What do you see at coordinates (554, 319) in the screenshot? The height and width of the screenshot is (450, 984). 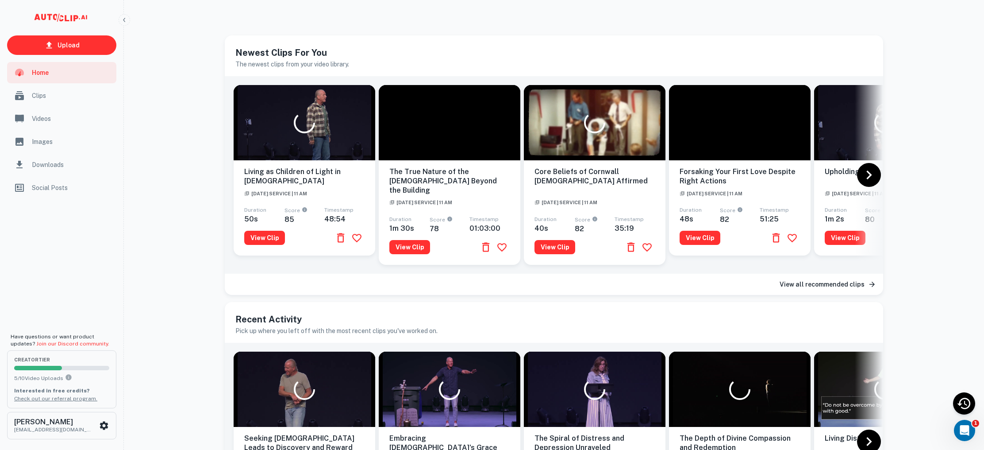 I see `h5: Recent Activity` at bounding box center [554, 319].